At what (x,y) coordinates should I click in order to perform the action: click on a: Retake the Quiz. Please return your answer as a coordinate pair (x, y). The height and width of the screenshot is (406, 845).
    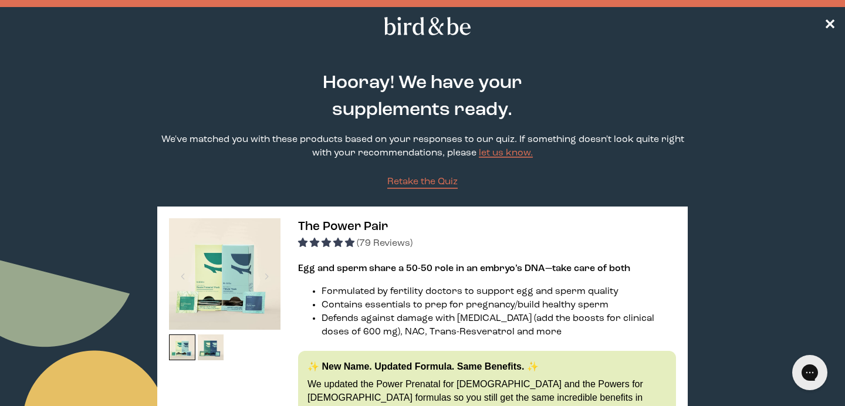
    Looking at the image, I should click on (422, 182).